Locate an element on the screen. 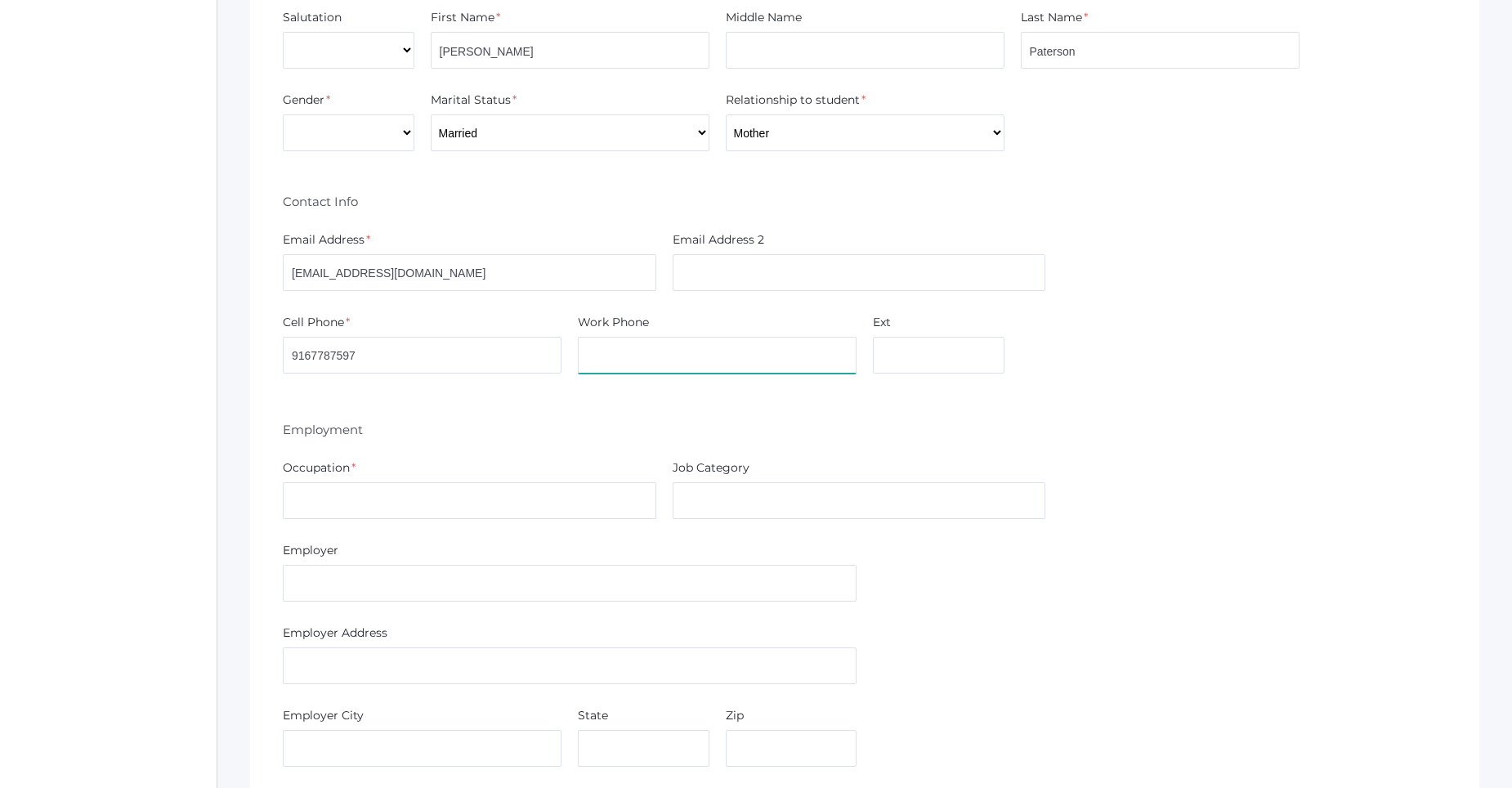 This screenshot has width=1512, height=788. label: Salutation is located at coordinates (312, 17).